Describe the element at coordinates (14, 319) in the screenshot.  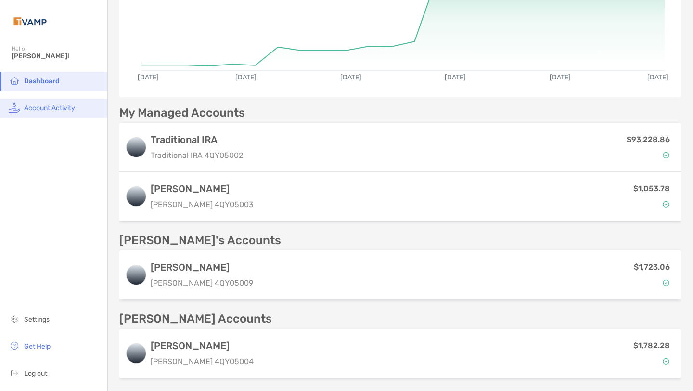
I see `img: settings icon` at that location.